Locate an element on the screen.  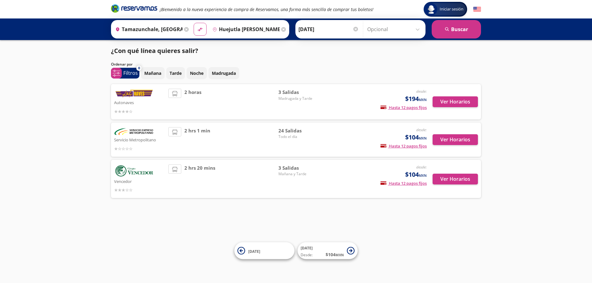
span: Madrugada y Tarde is located at coordinates (300, 99).